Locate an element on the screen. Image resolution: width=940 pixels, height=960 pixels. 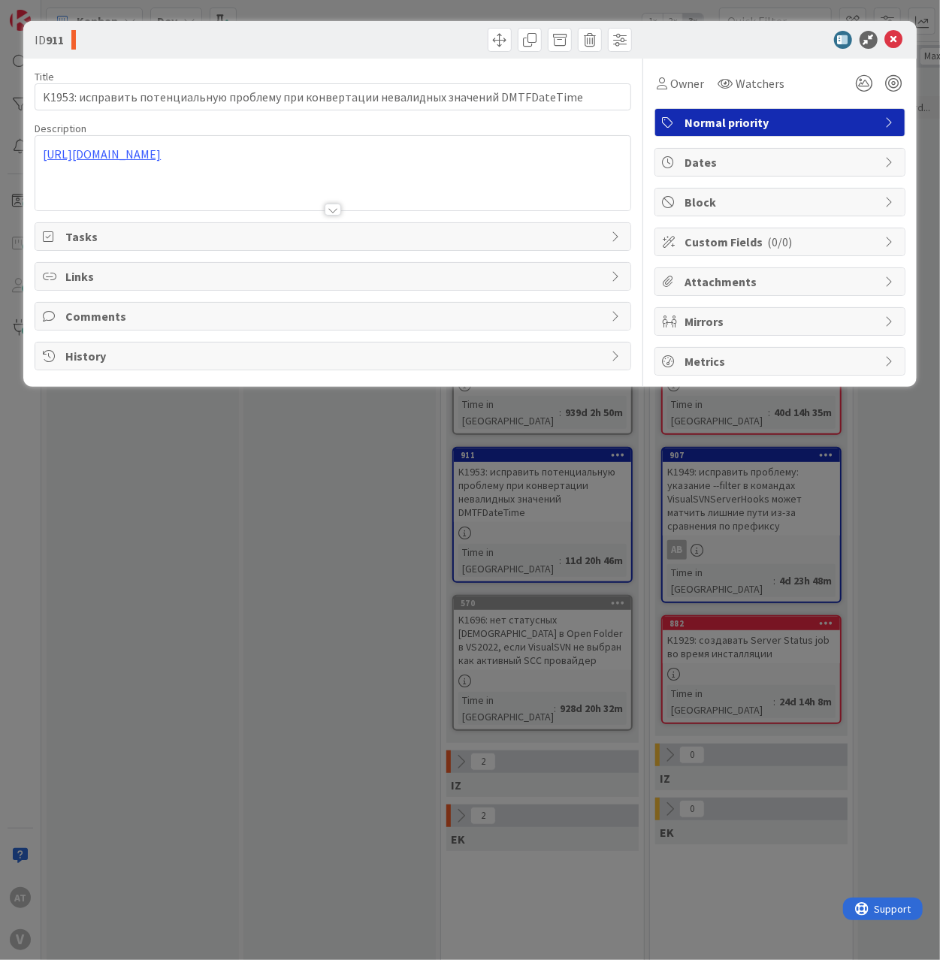
span: Owner is located at coordinates (687, 83).